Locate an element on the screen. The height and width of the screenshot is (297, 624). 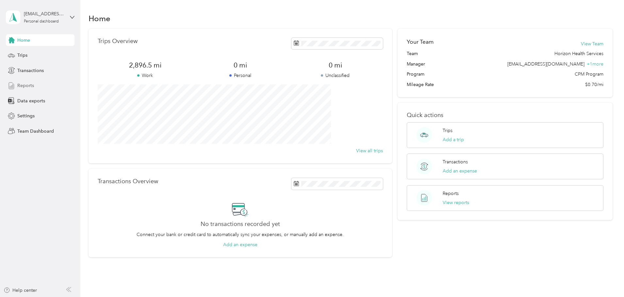
p: Transactions is located at coordinates (455, 162).